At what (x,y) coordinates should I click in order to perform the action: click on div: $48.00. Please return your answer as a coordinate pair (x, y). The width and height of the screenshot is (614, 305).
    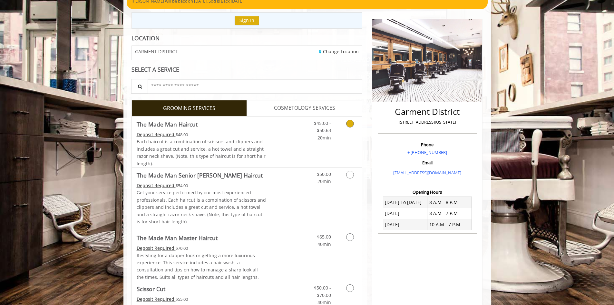
    Looking at the image, I should click on (202, 135).